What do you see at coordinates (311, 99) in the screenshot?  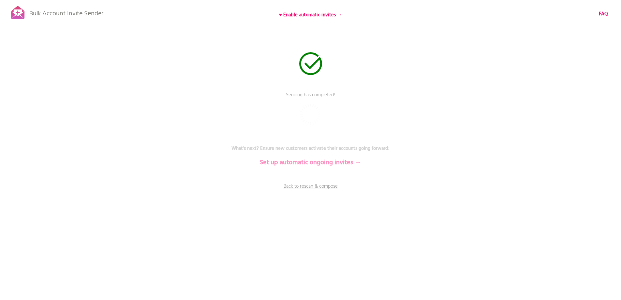 I see `p: Sending has completed!` at bounding box center [311, 99].